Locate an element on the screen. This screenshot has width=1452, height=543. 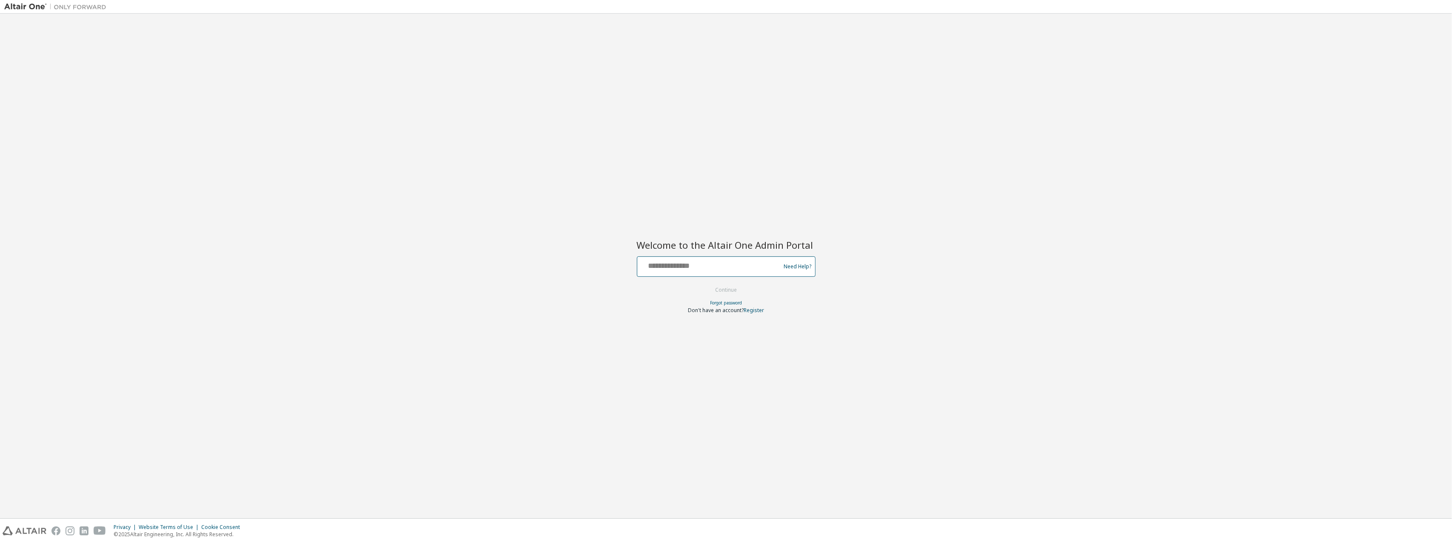
div: Cookie Consent is located at coordinates (223, 528).